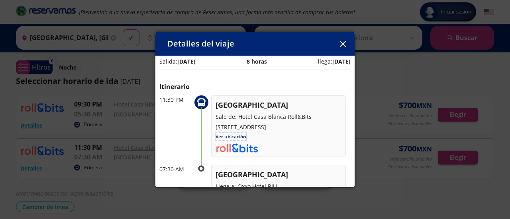  What do you see at coordinates (201, 44) in the screenshot?
I see `p: Detalles del viaje` at bounding box center [201, 44].